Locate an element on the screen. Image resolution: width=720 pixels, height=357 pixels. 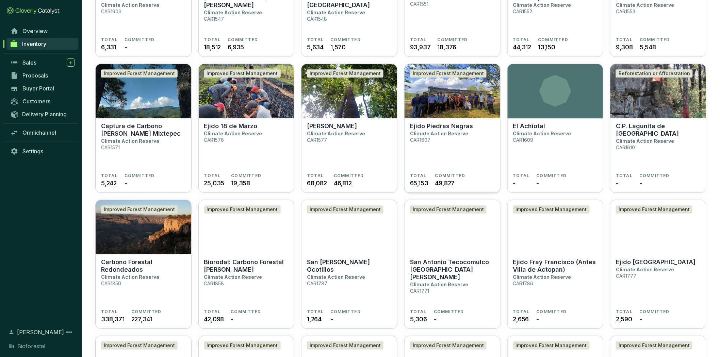
a: Proposals is located at coordinates (43, 76).